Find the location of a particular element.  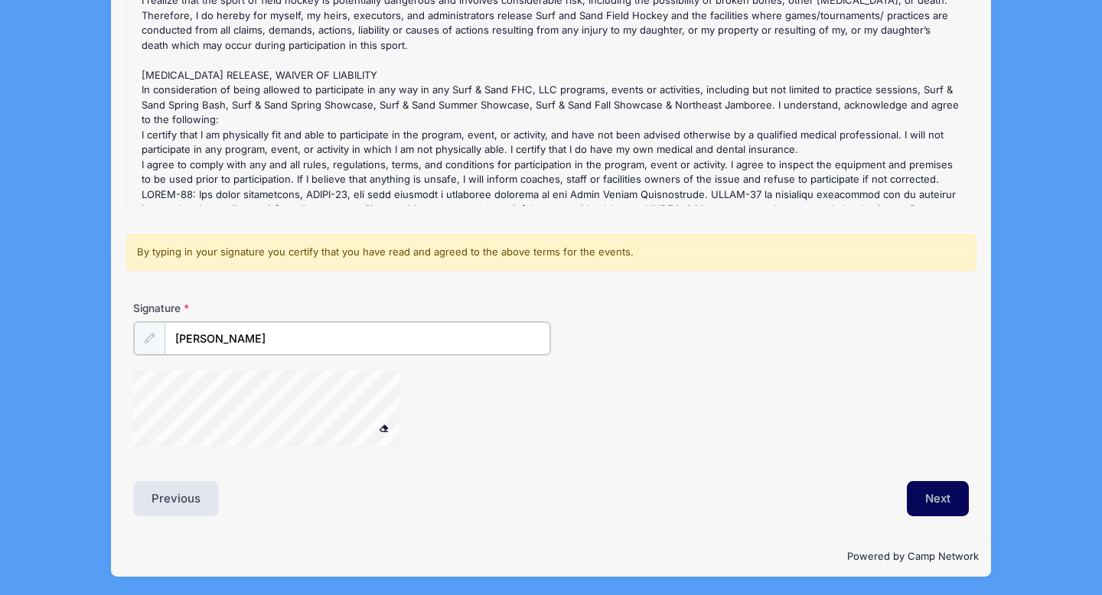

button: Next is located at coordinates (937, 499).